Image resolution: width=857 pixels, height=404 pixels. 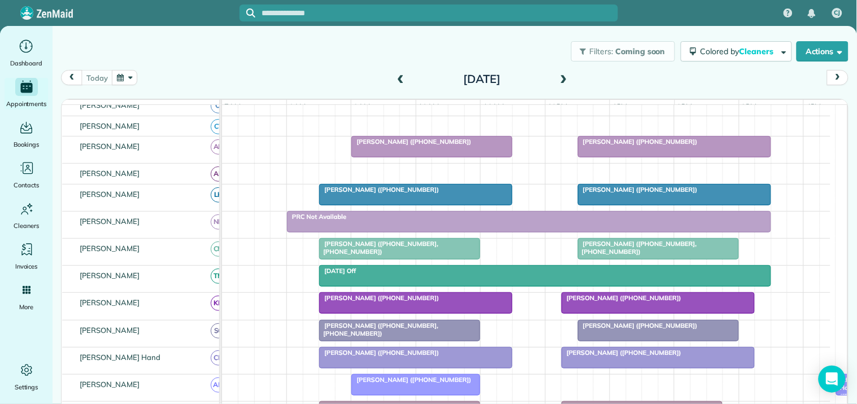 What do you see at coordinates (72, 77) in the screenshot?
I see `button: prev` at bounding box center [72, 77].